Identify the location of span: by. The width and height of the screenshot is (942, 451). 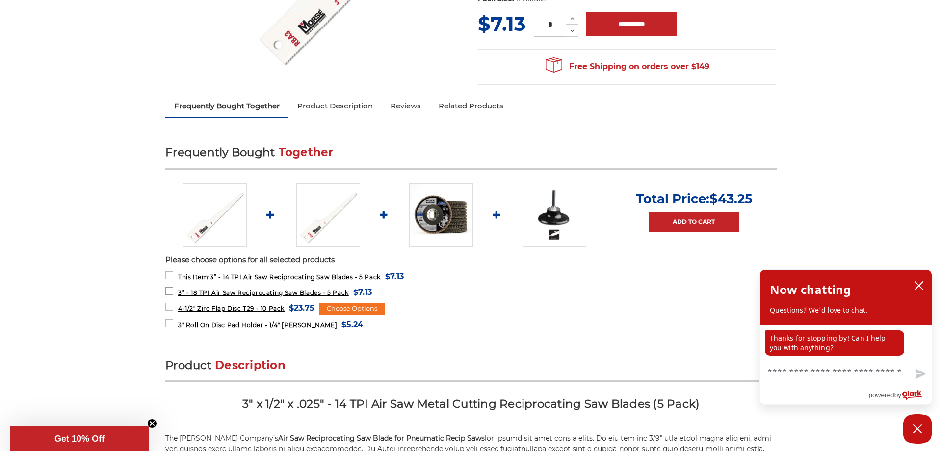
(898, 395).